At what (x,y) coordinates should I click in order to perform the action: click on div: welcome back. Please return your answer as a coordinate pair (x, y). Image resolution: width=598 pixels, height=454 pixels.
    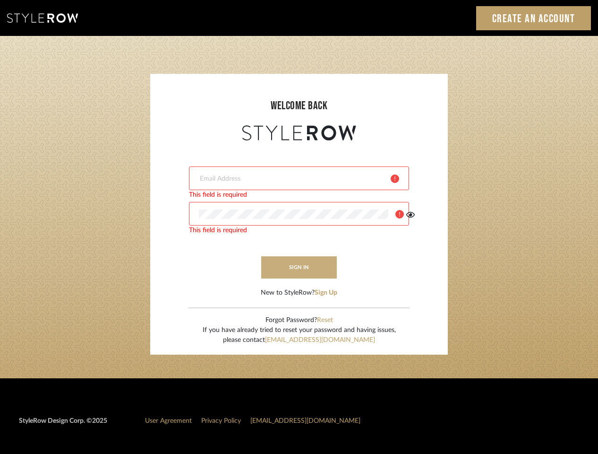
    Looking at the image, I should click on (299, 106).